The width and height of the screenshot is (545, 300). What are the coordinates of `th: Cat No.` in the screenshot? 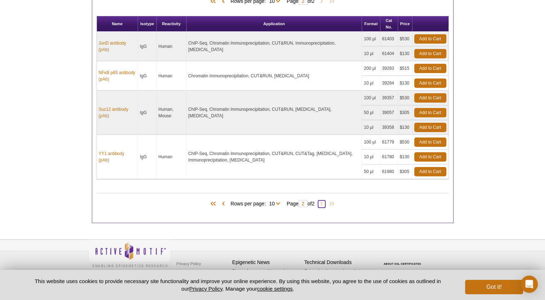 It's located at (389, 24).